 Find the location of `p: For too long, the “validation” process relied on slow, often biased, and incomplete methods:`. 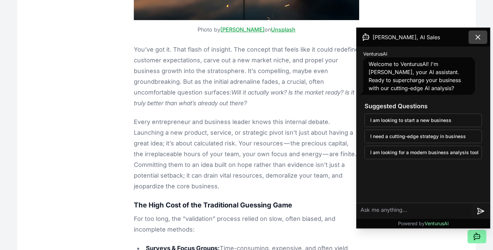

p: For too long, the “validation” process relied on slow, often biased, and incomplete methods: is located at coordinates (247, 224).